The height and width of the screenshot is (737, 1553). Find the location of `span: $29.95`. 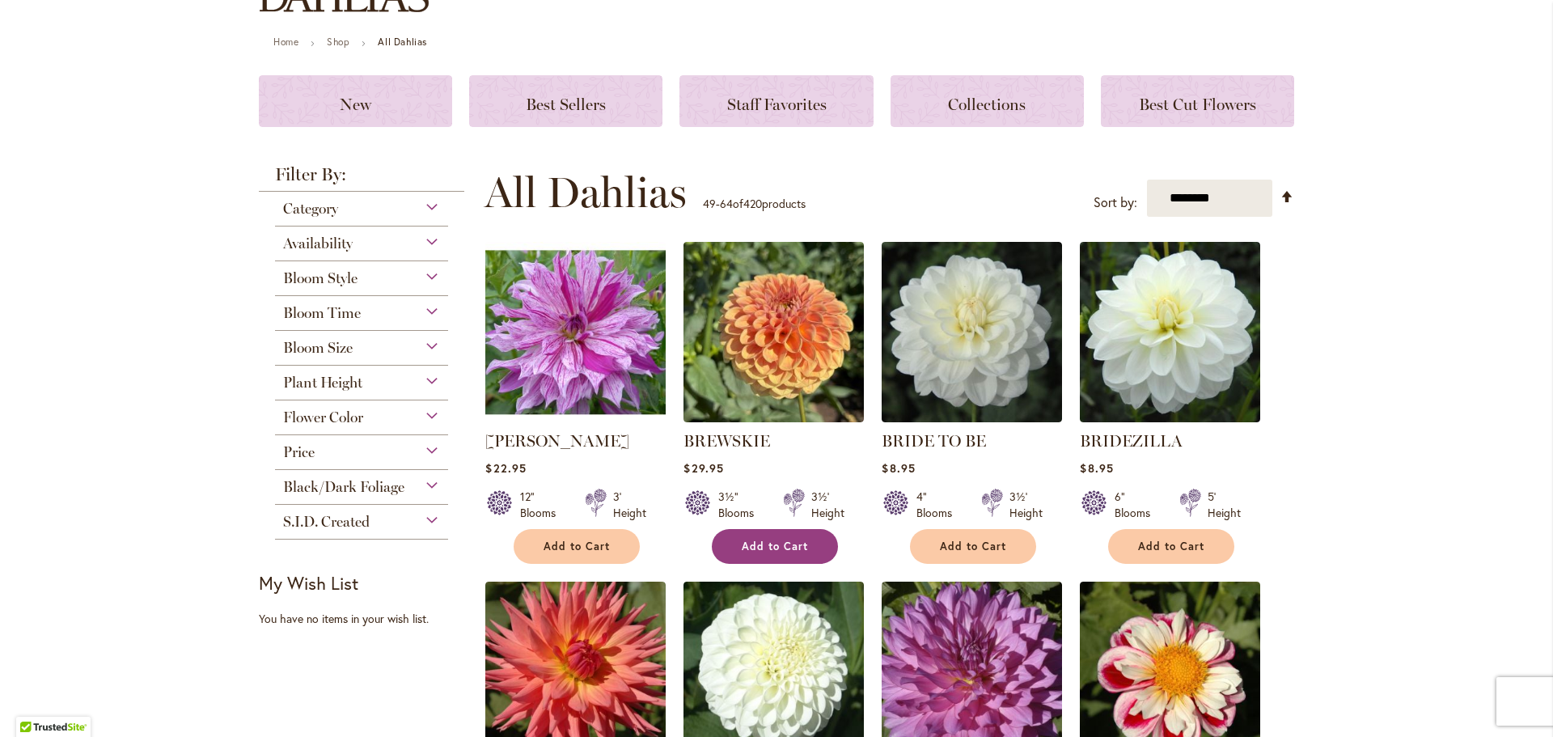

span: $29.95 is located at coordinates (703, 467).